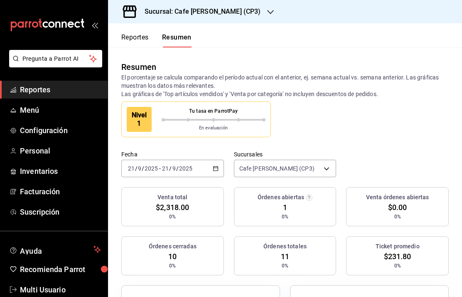  I want to click on p: En evaluación, so click(214, 128).